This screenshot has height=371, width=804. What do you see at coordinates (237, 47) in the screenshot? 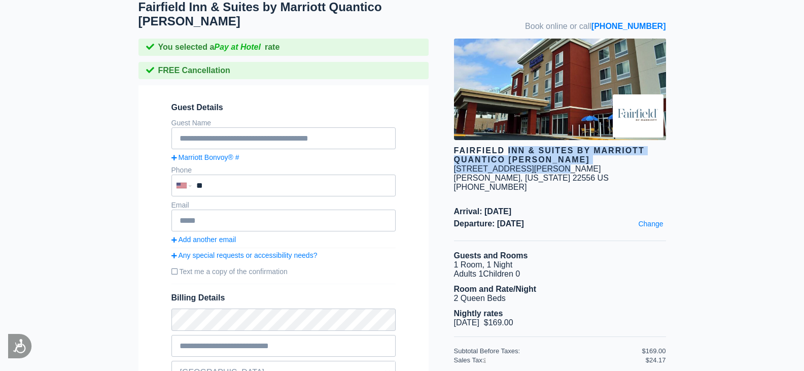
I see `i: Pay at Hotel` at bounding box center [237, 47].